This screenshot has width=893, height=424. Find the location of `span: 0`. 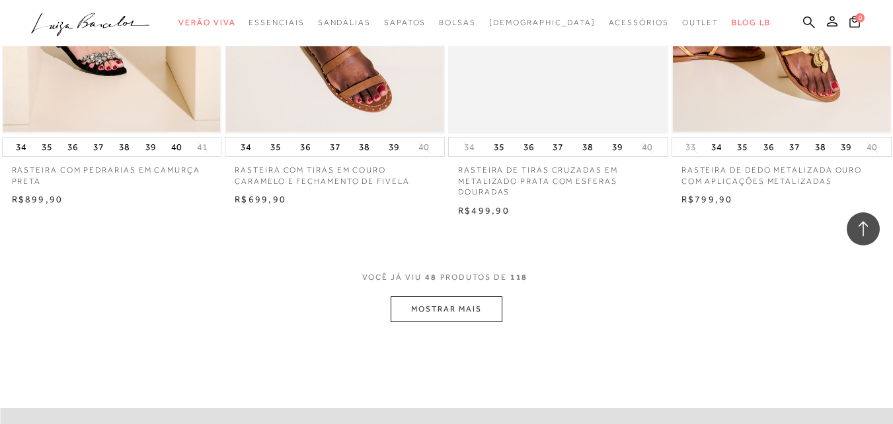

span: 0 is located at coordinates (860, 18).